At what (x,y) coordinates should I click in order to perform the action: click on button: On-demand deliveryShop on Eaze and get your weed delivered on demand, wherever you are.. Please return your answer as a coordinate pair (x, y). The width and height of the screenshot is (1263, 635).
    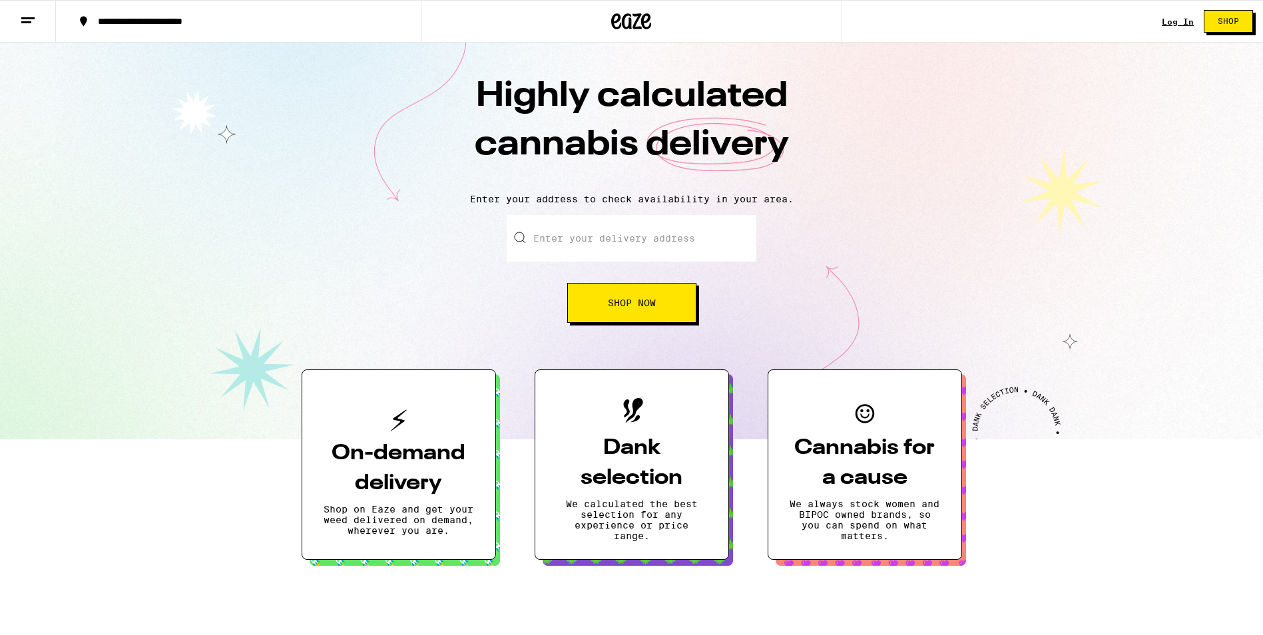
    Looking at the image, I should click on (399, 465).